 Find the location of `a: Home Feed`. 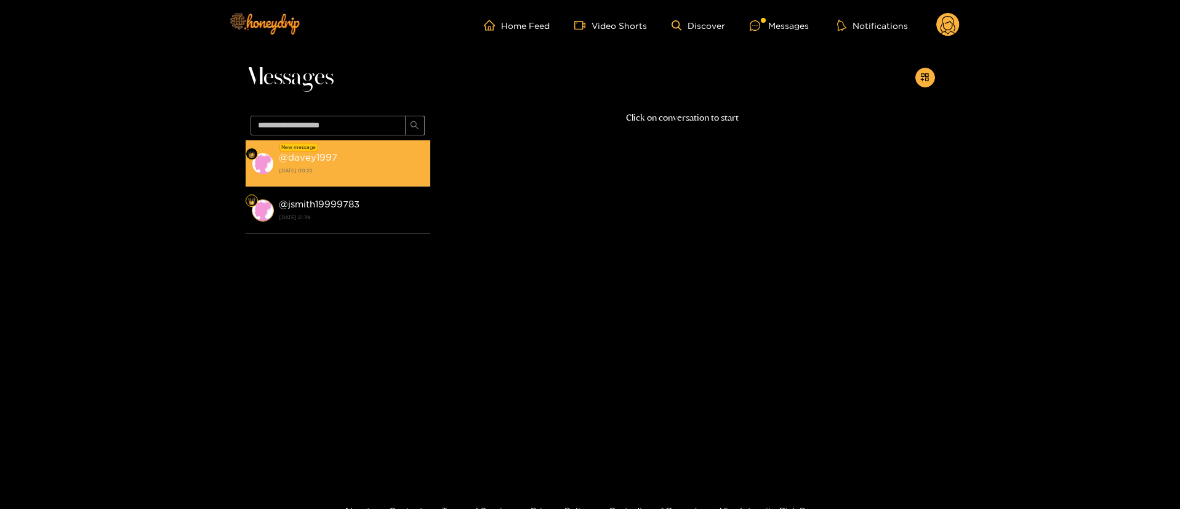

a: Home Feed is located at coordinates (516, 25).